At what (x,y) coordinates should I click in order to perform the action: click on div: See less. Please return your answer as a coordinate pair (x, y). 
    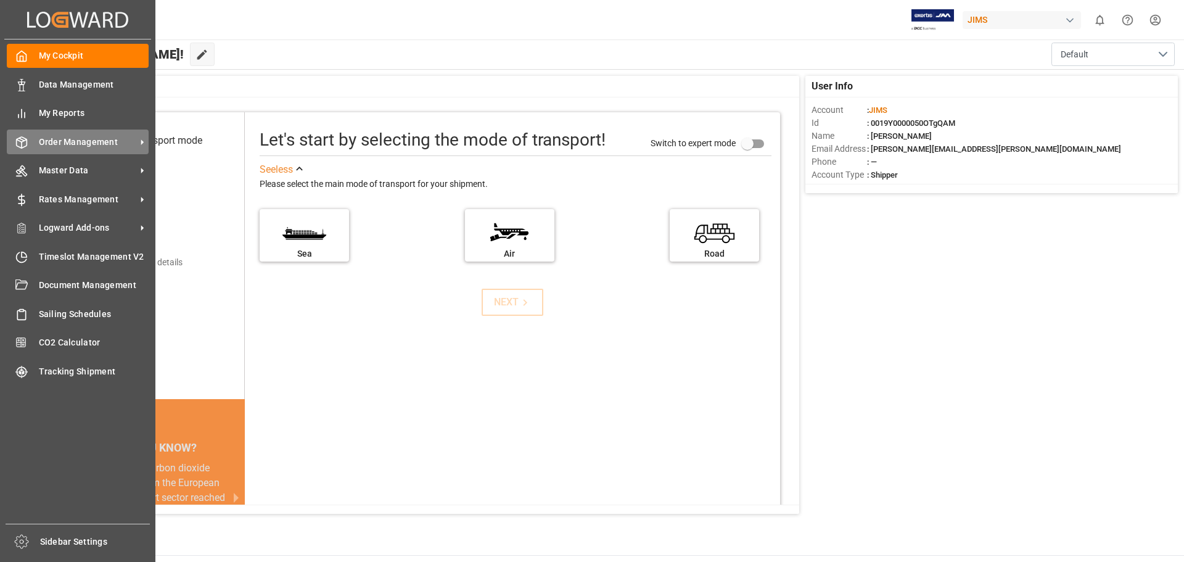
    Looking at the image, I should click on (276, 170).